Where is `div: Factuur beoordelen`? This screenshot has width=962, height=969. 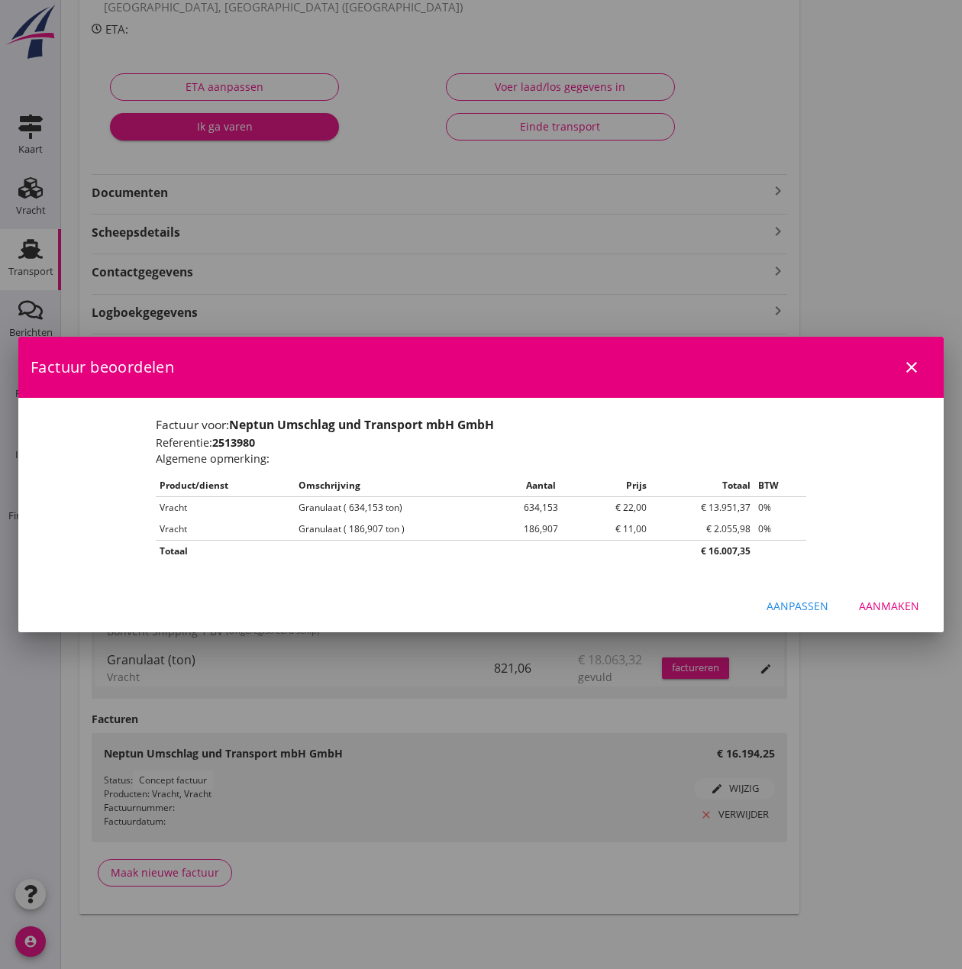
div: Factuur beoordelen is located at coordinates (481, 367).